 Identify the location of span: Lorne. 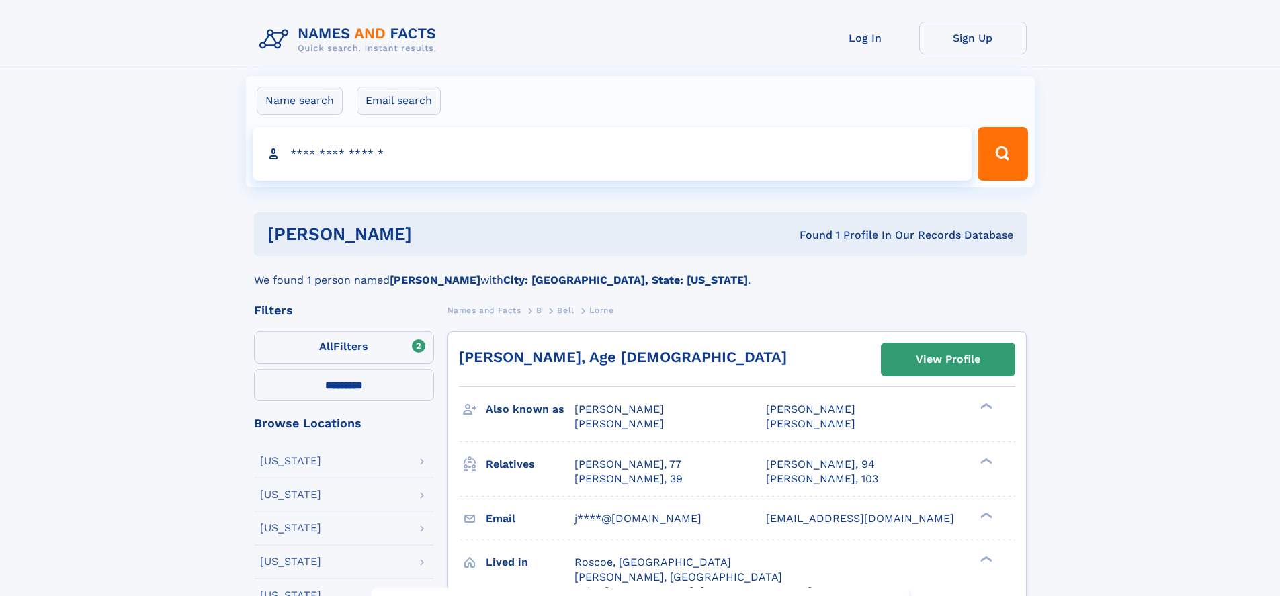
(602, 311).